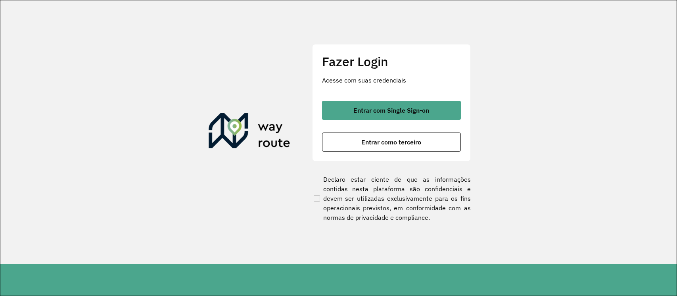  I want to click on h2: Fazer Login, so click(391, 61).